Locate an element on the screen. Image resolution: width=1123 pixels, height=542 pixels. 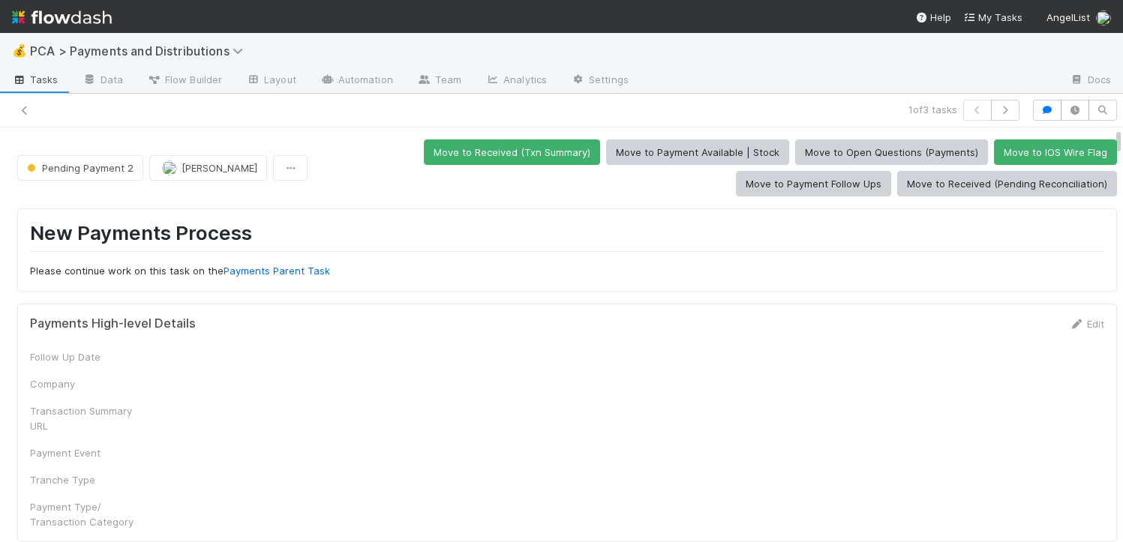
div: Payment Event is located at coordinates (86, 453).